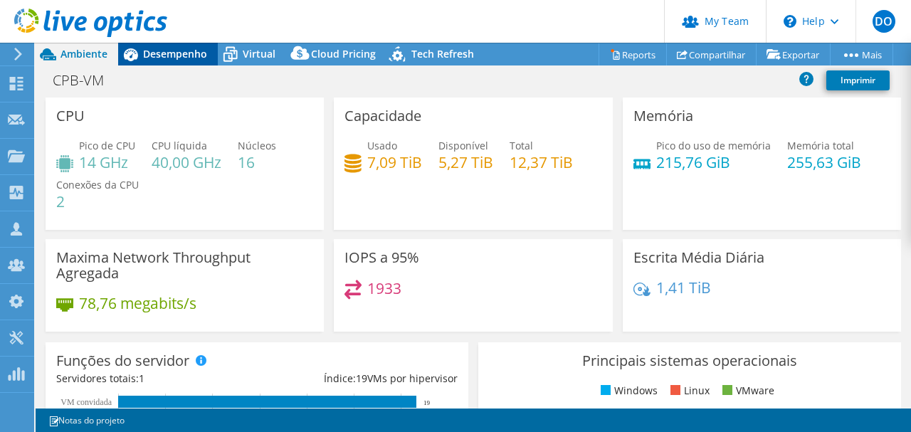 The width and height of the screenshot is (911, 432). I want to click on div: Servidores totais:, so click(156, 378).